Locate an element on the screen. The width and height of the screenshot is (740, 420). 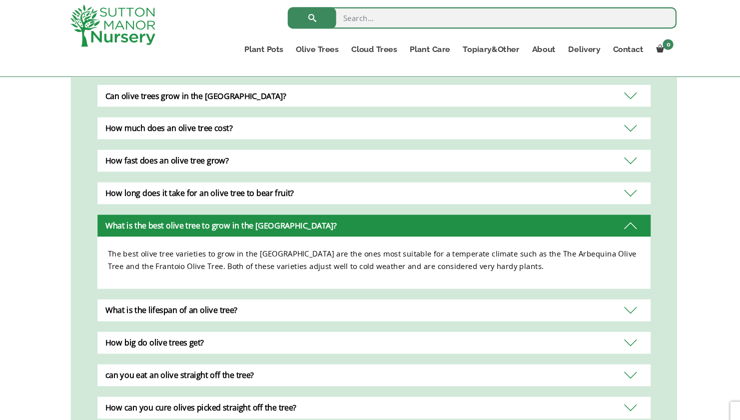
div: What is the lifespan of an olive tree? is located at coordinates (370, 297).